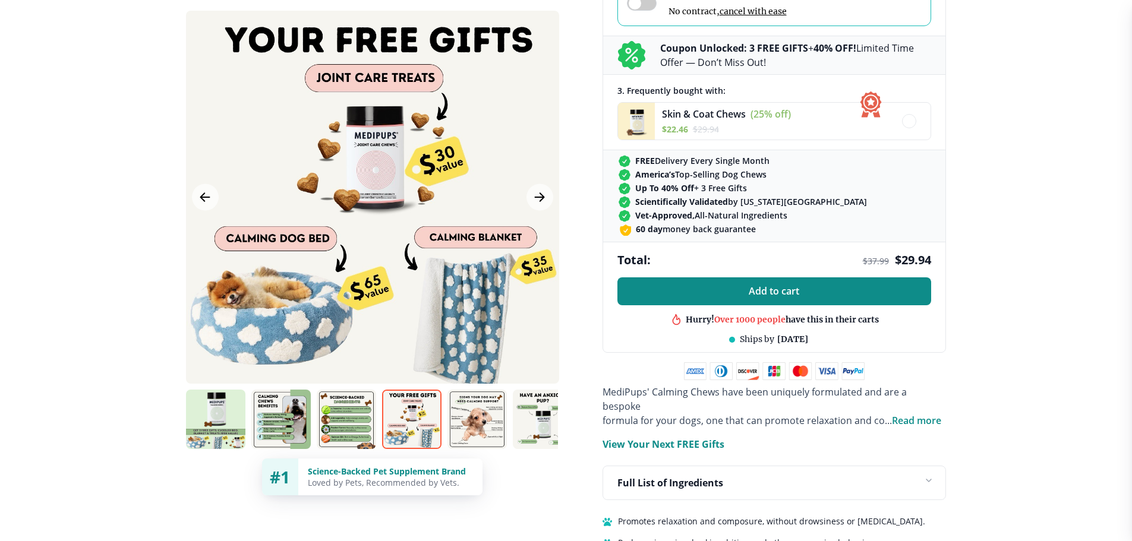 The image size is (1132, 541). What do you see at coordinates (795, 55) in the screenshot?
I see `p: + Limited Time Offer — Don’t Miss Out!` at bounding box center [795, 55].